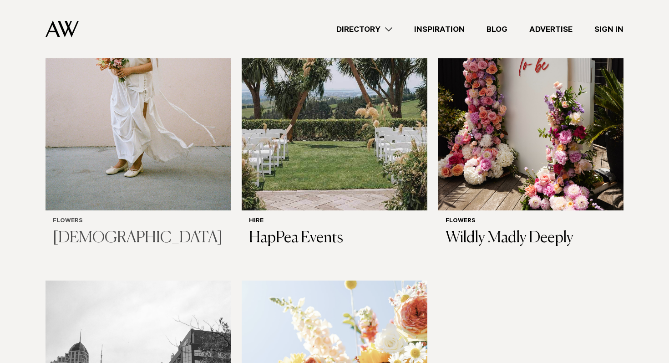 This screenshot has width=669, height=363. I want to click on a: Advertise, so click(551, 29).